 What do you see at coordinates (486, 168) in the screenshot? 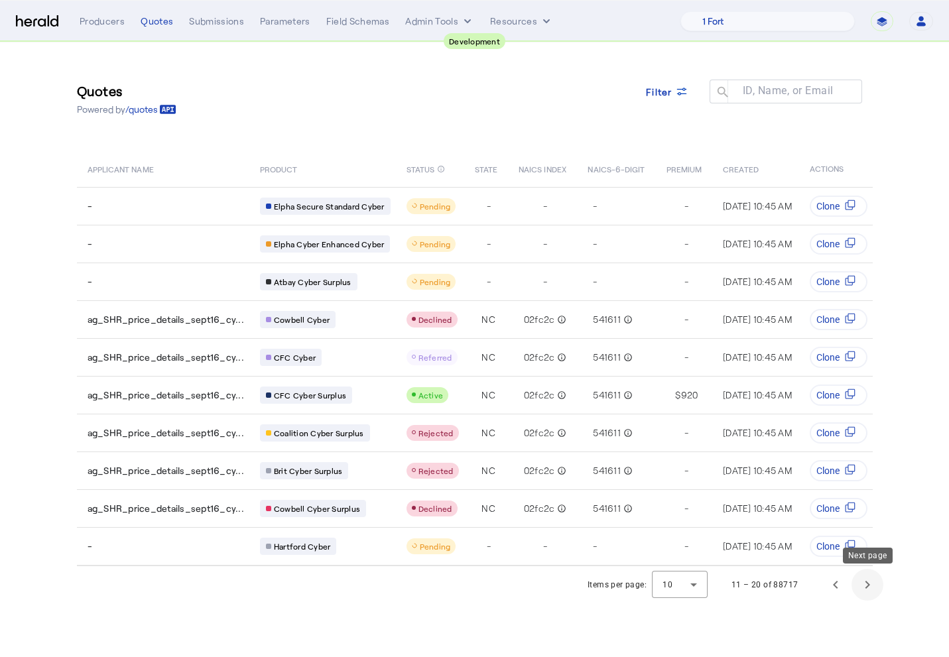
I see `span: STATE` at bounding box center [486, 168].